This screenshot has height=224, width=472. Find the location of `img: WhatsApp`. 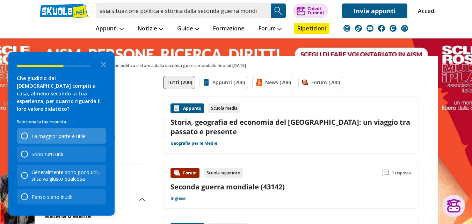

img: WhatsApp is located at coordinates (405, 28).